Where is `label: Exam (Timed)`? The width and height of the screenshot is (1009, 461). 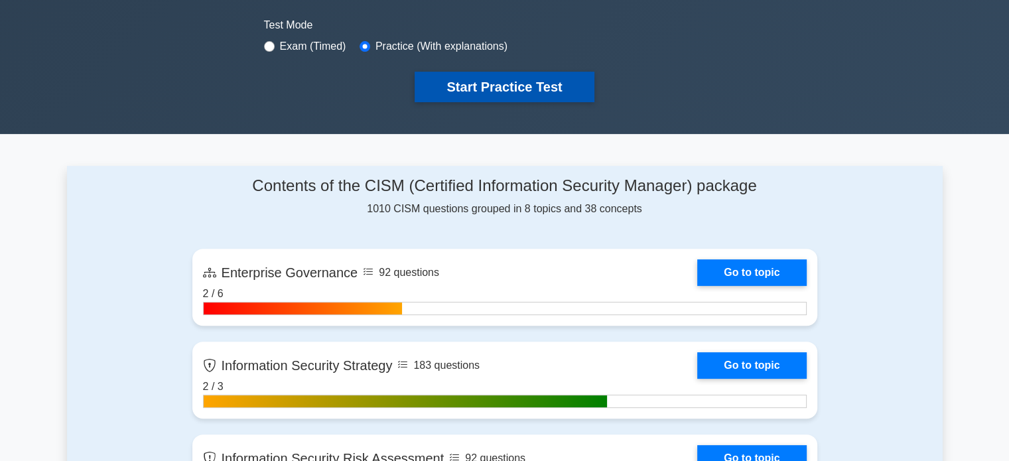
label: Exam (Timed) is located at coordinates (313, 46).